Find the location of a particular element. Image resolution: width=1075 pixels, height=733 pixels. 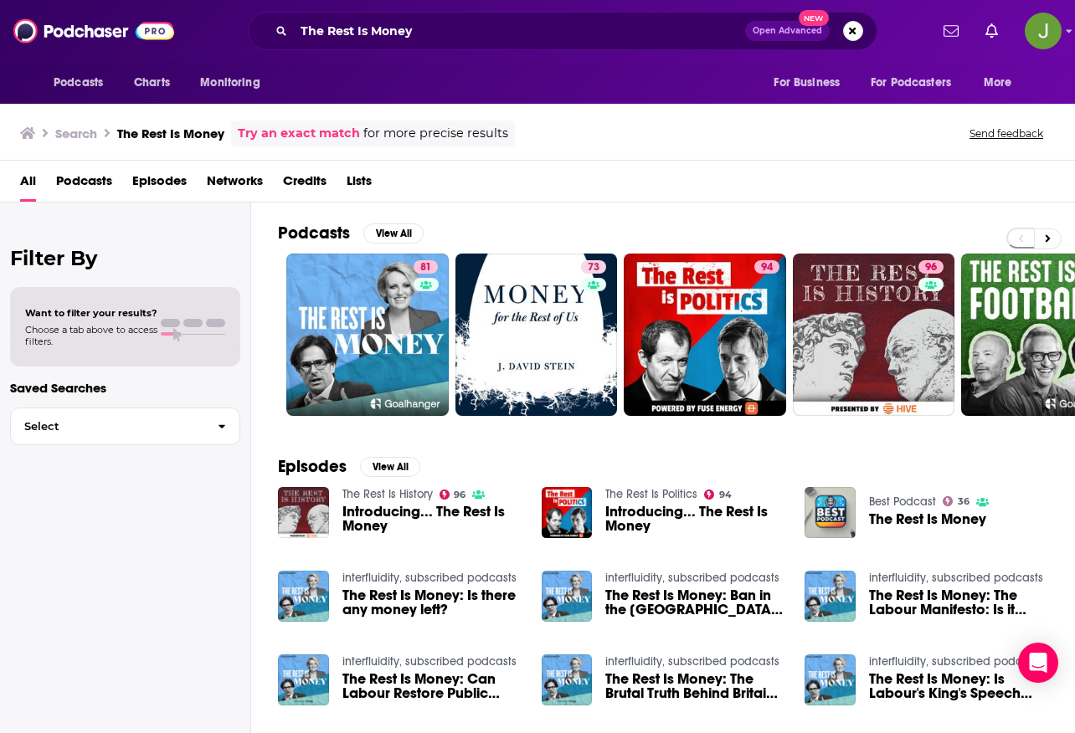

h2: Episodes is located at coordinates (312, 466).